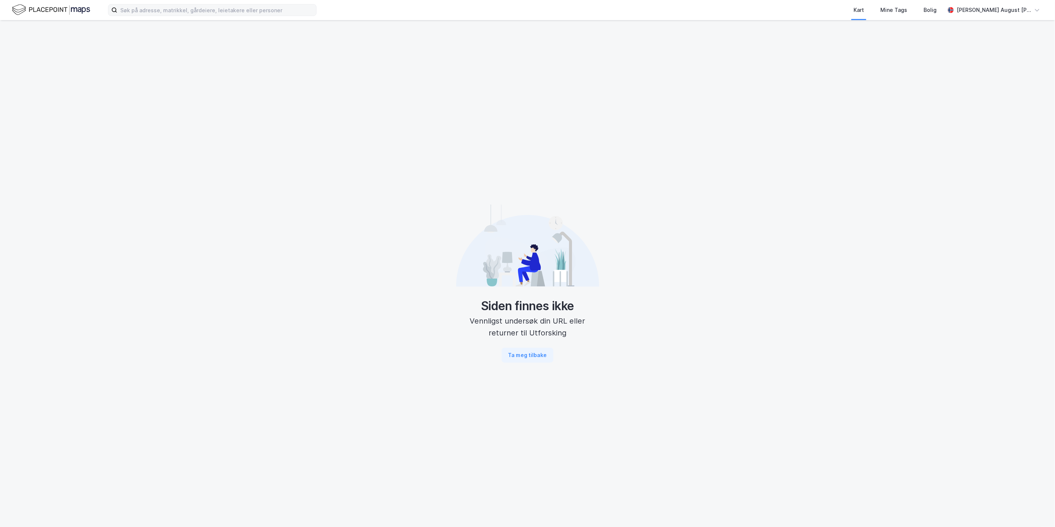 This screenshot has height=527, width=1055. Describe the element at coordinates (930, 10) in the screenshot. I see `div: Bolig` at that location.